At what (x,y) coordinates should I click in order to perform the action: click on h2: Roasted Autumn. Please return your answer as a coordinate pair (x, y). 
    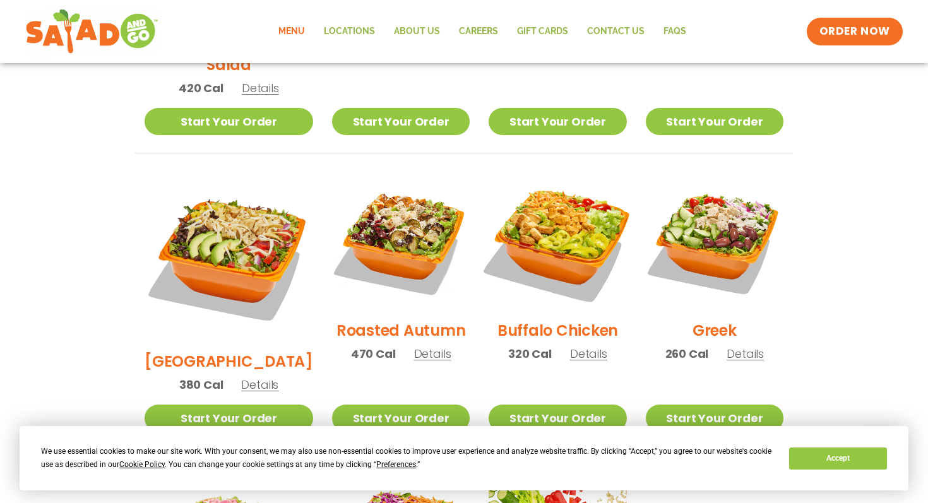
    Looking at the image, I should click on (401, 330).